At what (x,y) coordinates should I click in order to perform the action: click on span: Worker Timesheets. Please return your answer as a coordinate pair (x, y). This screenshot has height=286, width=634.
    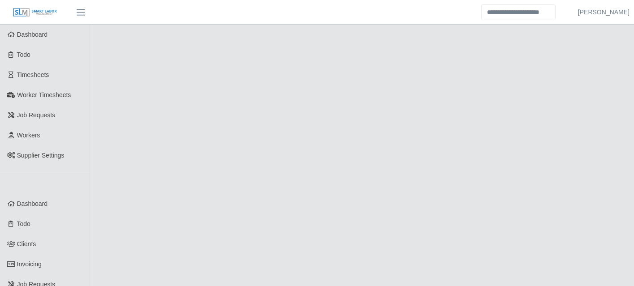
    Looking at the image, I should click on (44, 95).